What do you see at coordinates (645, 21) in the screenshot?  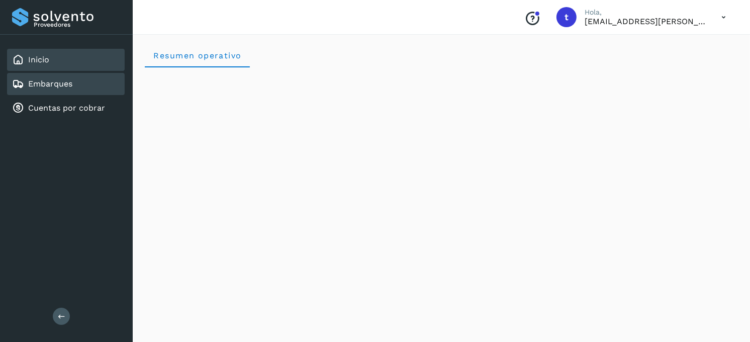 I see `p: transportes.lg.lozano@gmail.com` at bounding box center [645, 21].